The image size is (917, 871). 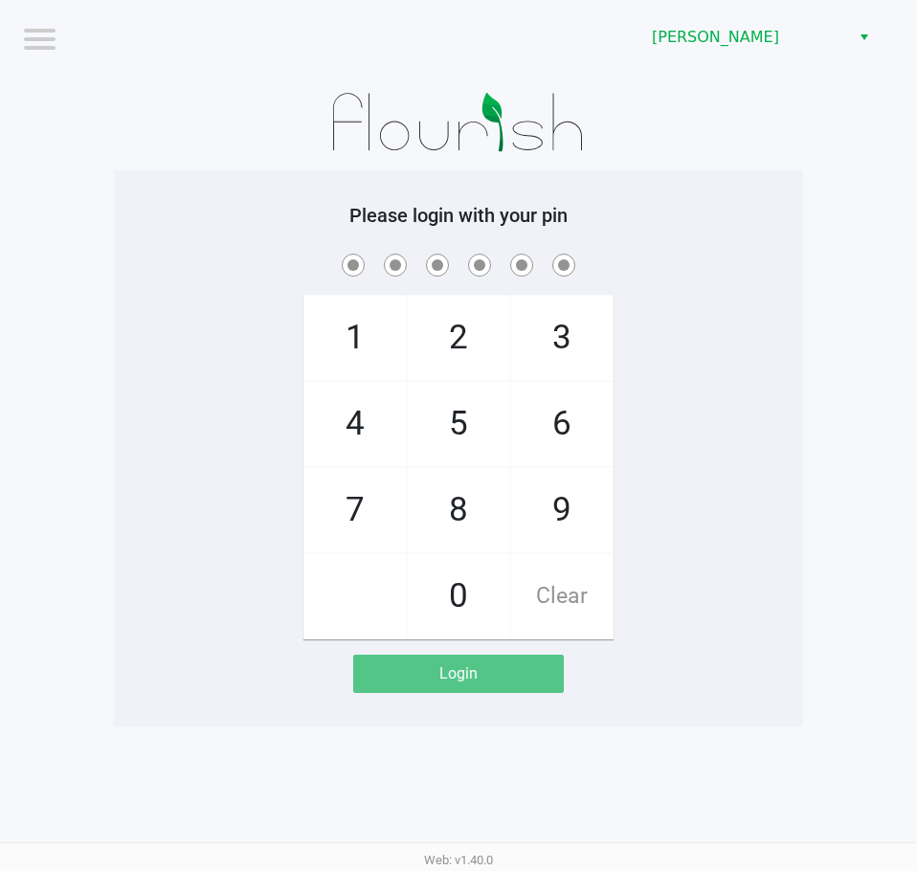 I want to click on span: 1, so click(x=355, y=338).